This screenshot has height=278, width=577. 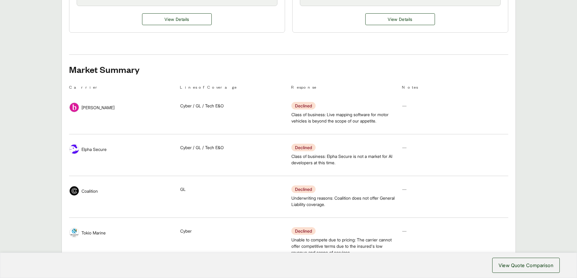 I want to click on h2: Market Summary, so click(x=289, y=69).